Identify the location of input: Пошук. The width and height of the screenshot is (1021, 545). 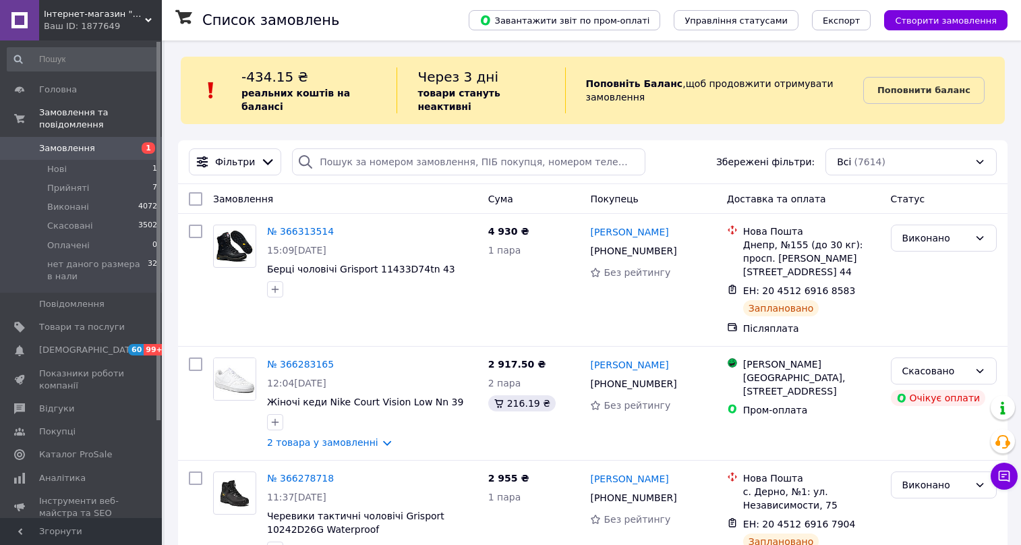
(82, 59).